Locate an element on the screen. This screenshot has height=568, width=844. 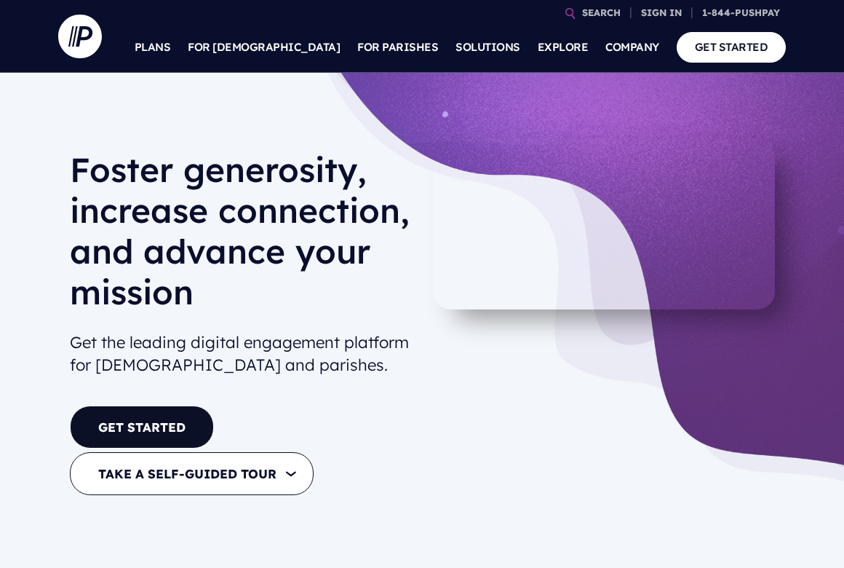
a: PLANS is located at coordinates (153, 47).